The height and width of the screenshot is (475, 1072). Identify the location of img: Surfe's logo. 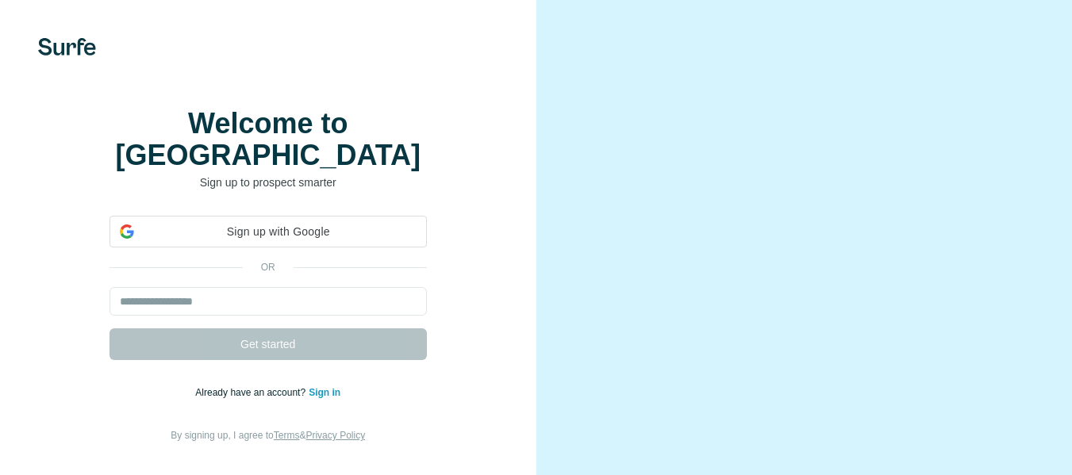
(67, 47).